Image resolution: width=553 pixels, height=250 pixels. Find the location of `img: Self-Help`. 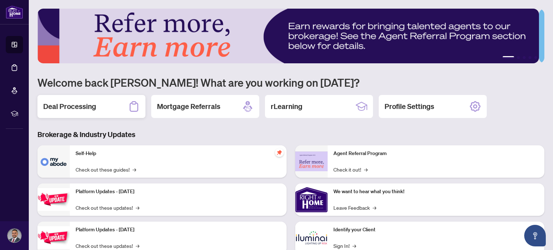

img: Self-Help is located at coordinates (54, 162).